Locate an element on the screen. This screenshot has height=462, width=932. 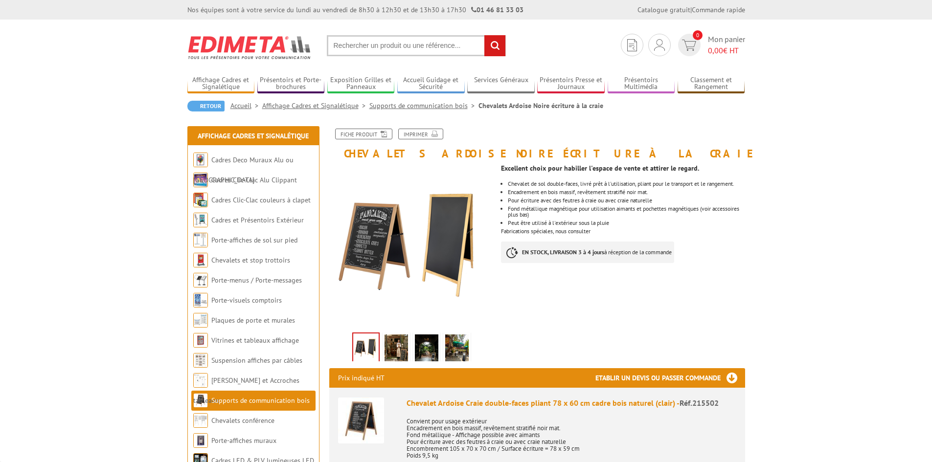
span: 0,00 is located at coordinates (715, 50).